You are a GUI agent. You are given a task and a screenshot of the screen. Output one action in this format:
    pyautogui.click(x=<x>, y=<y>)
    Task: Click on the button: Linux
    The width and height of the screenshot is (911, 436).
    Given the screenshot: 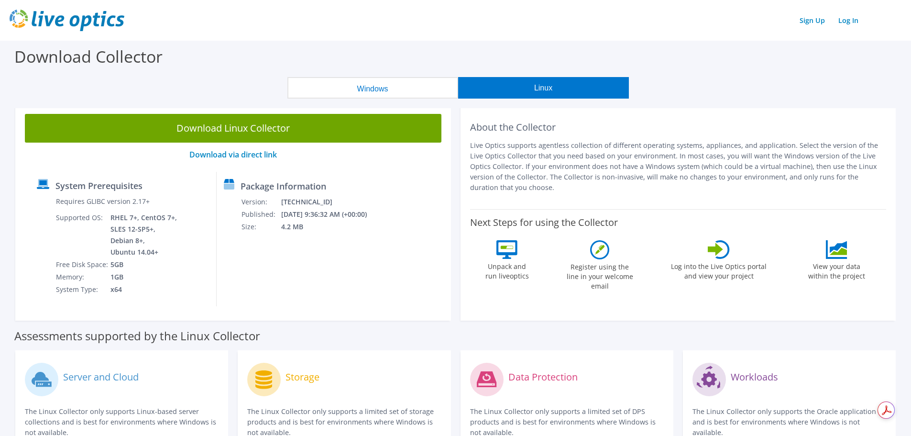 What is the action you would take?
    pyautogui.click(x=543, y=88)
    